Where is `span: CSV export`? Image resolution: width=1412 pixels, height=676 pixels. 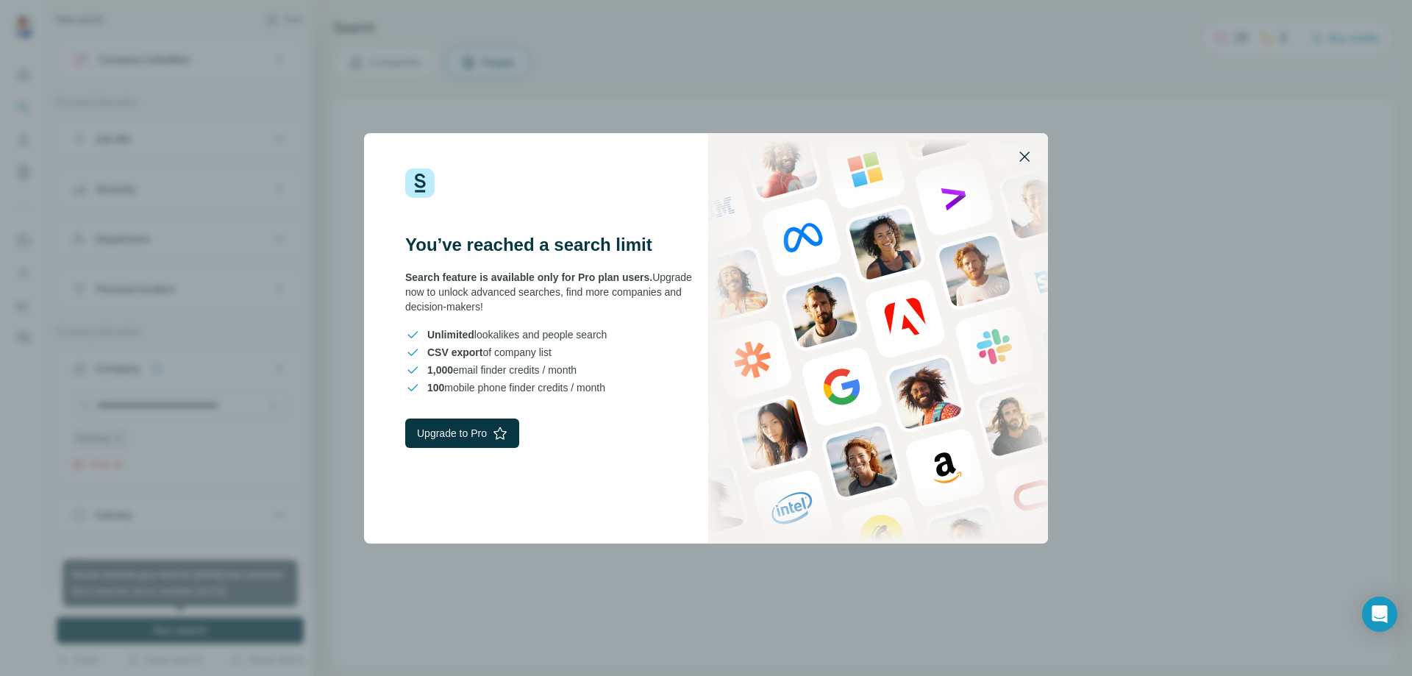 span: CSV export is located at coordinates (455, 352).